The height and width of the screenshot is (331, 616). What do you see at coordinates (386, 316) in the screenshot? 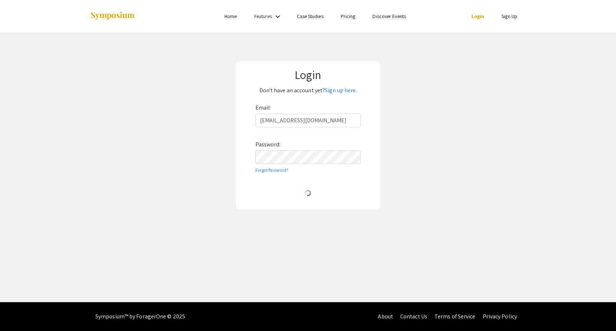
I see `a: About` at bounding box center [386, 316].